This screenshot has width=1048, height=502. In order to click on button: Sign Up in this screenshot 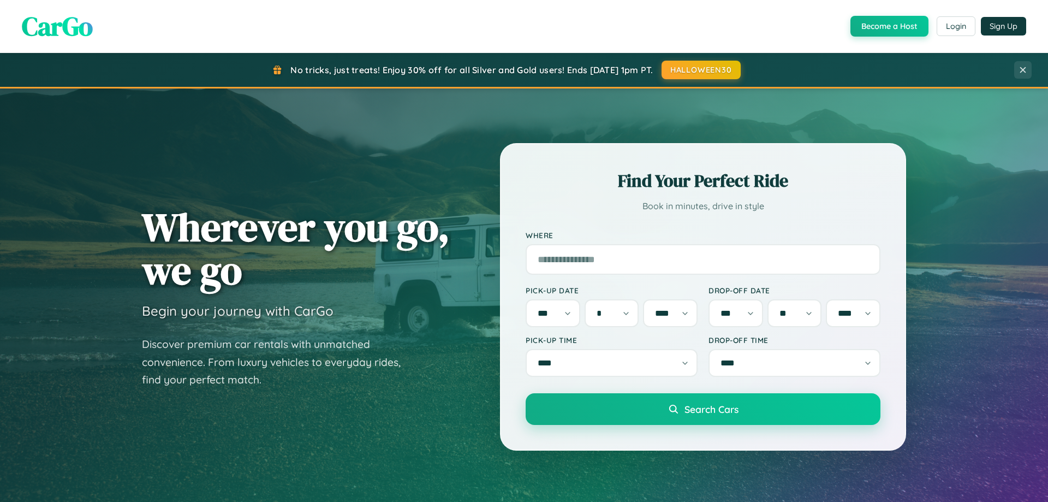, I will do `click(1003, 26)`.